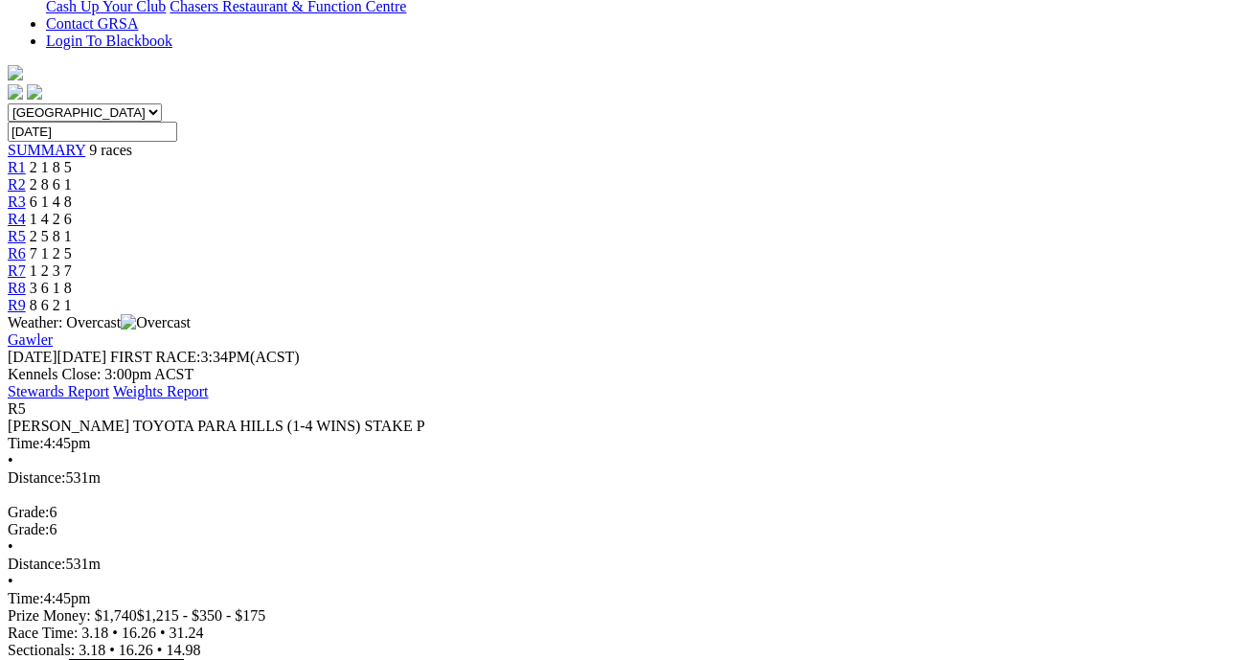 The height and width of the screenshot is (660, 1247). Describe the element at coordinates (623, 616) in the screenshot. I see `div: Prize Money: $1,740` at that location.